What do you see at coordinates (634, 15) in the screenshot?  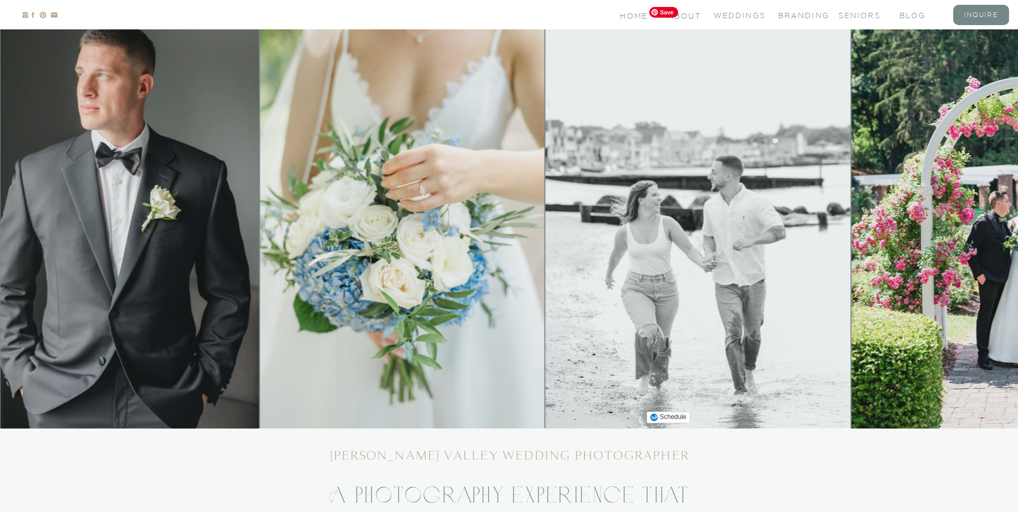 I see `a: Home` at bounding box center [634, 15].